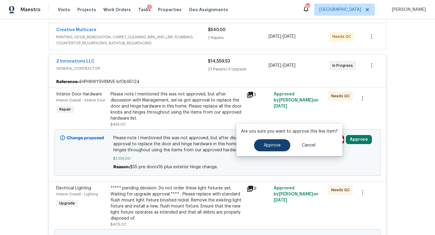 Image resolution: width=435 pixels, height=235 pixels. What do you see at coordinates (308, 7) in the screenshot?
I see `div: 90` at bounding box center [308, 7].